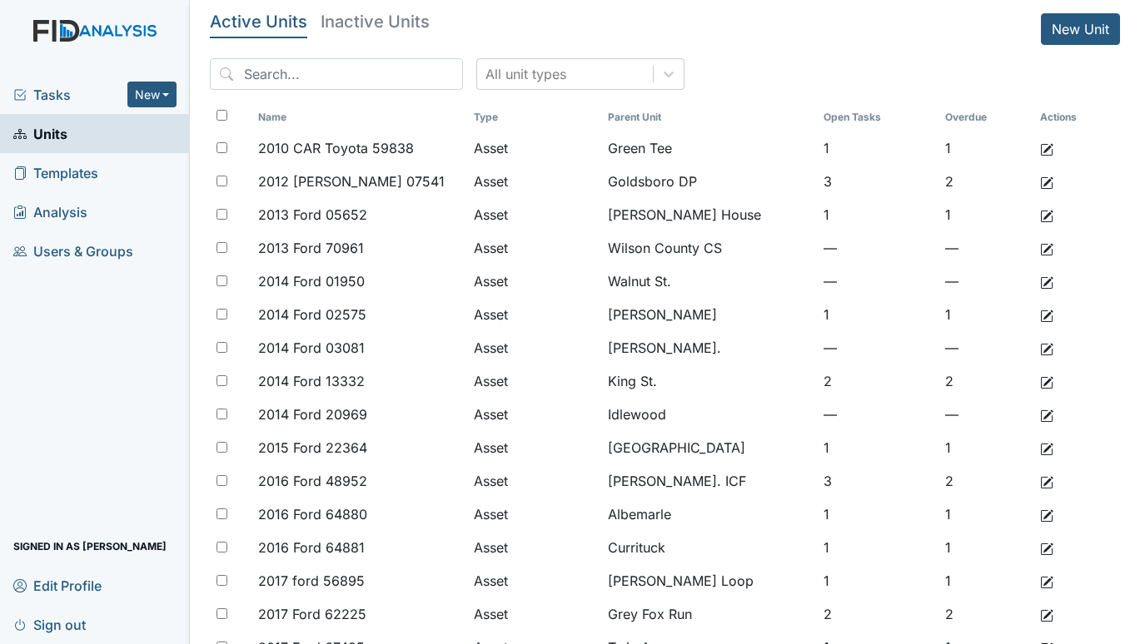  I want to click on td: Wilson County CS, so click(709, 248).